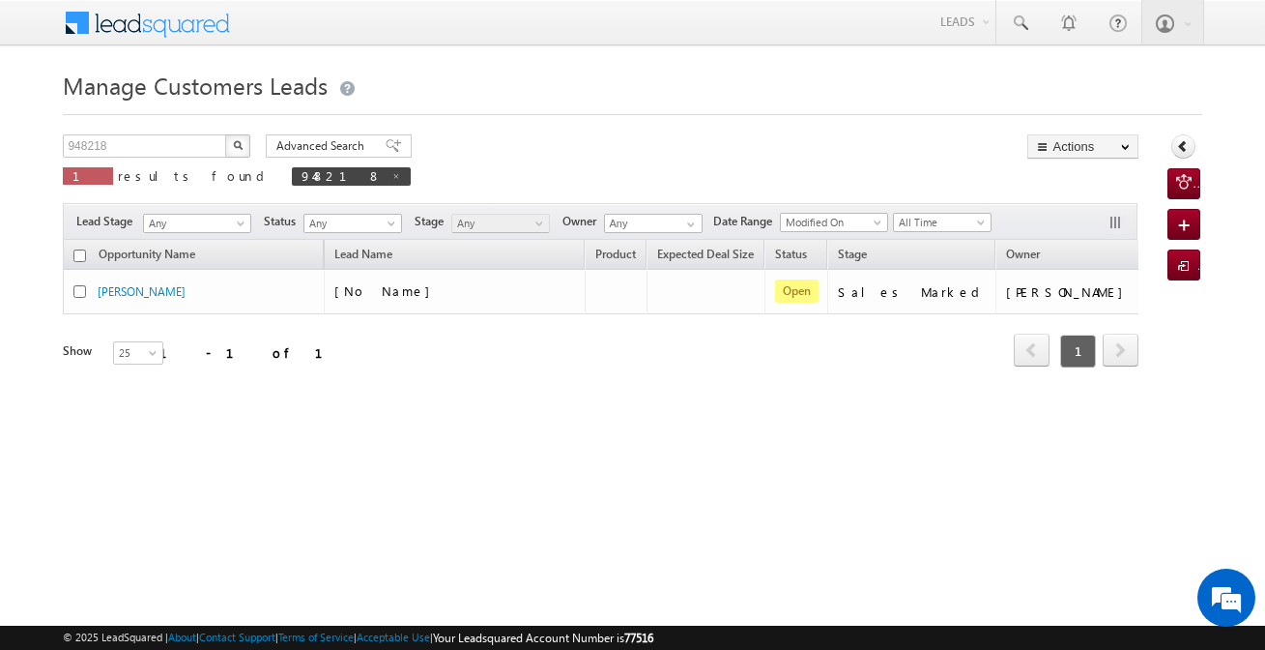 This screenshot has height=650, width=1265. What do you see at coordinates (616, 253) in the screenshot?
I see `span: Product` at bounding box center [616, 253].